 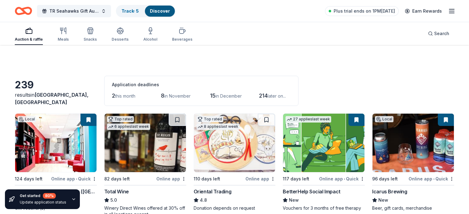 I want to click on a: Discover, so click(x=160, y=11).